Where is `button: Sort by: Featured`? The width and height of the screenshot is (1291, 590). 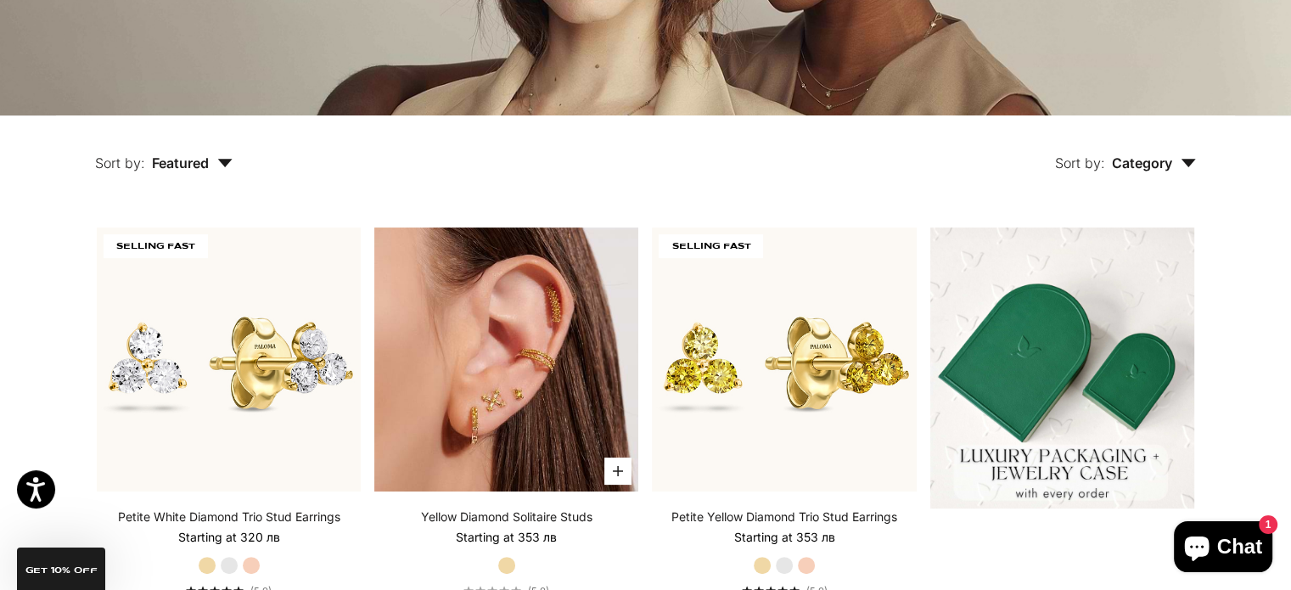 button: Sort by: Featured is located at coordinates (164, 151).